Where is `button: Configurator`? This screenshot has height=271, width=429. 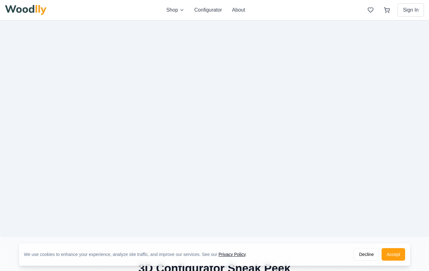 button: Configurator is located at coordinates (208, 10).